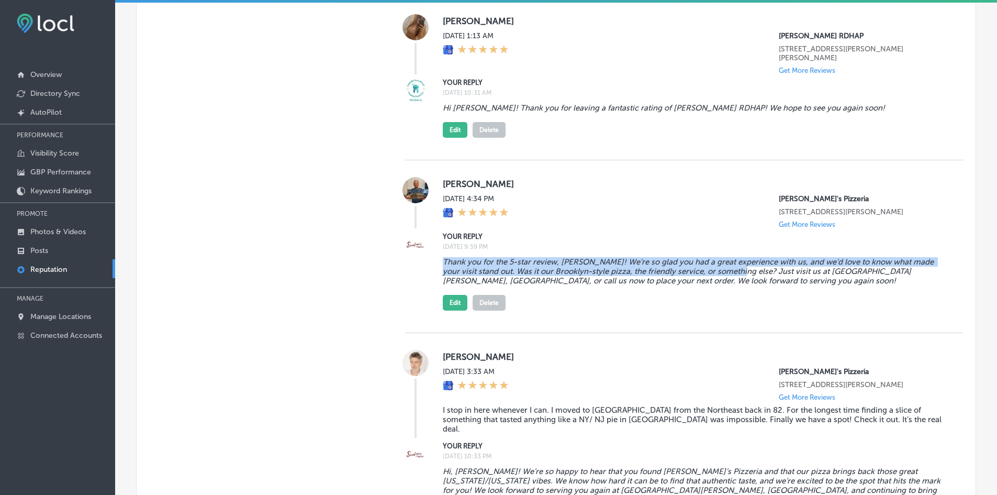 The height and width of the screenshot is (495, 997). Describe the element at coordinates (61, 316) in the screenshot. I see `p: Manage Locations` at that location.